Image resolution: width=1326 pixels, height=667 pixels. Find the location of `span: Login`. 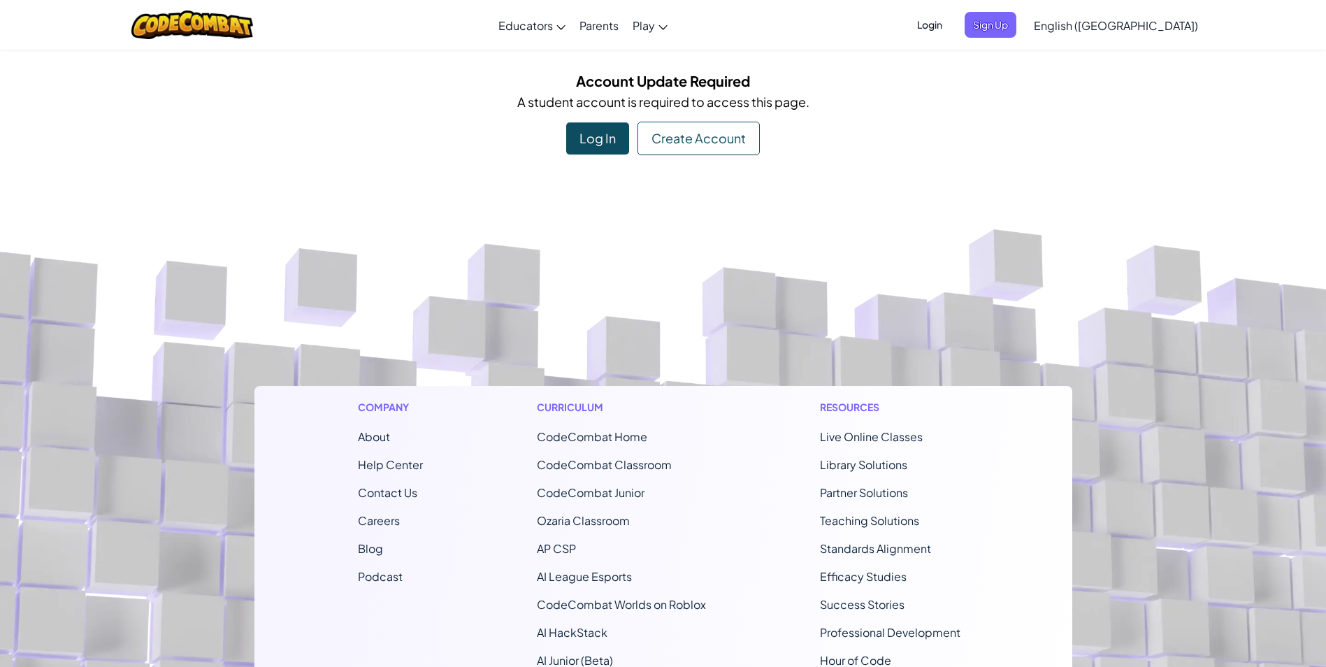

span: Login is located at coordinates (930, 24).